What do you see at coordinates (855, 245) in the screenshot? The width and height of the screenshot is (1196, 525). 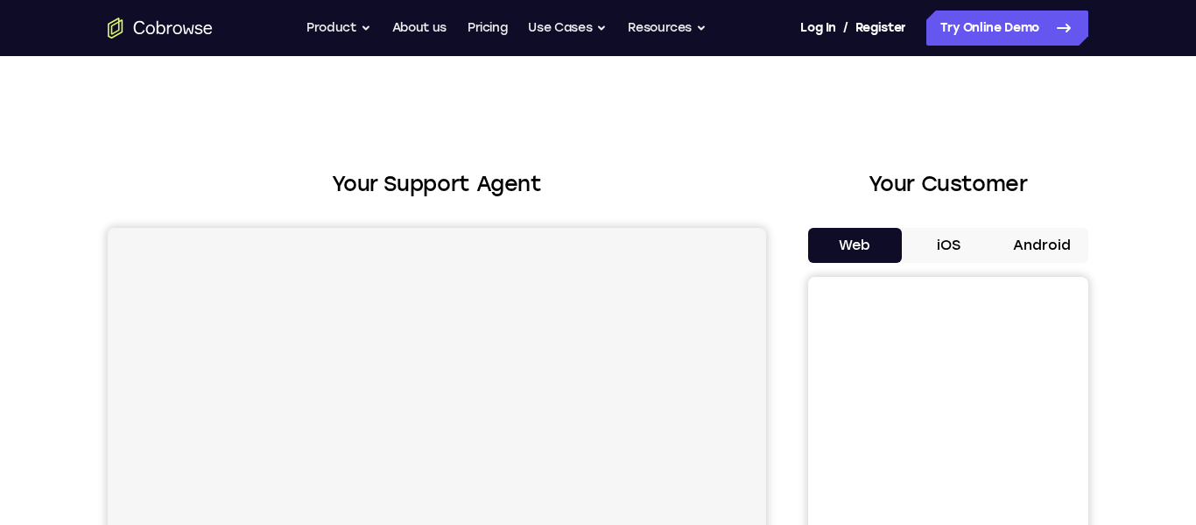 I see `button: Web` at bounding box center [855, 245].